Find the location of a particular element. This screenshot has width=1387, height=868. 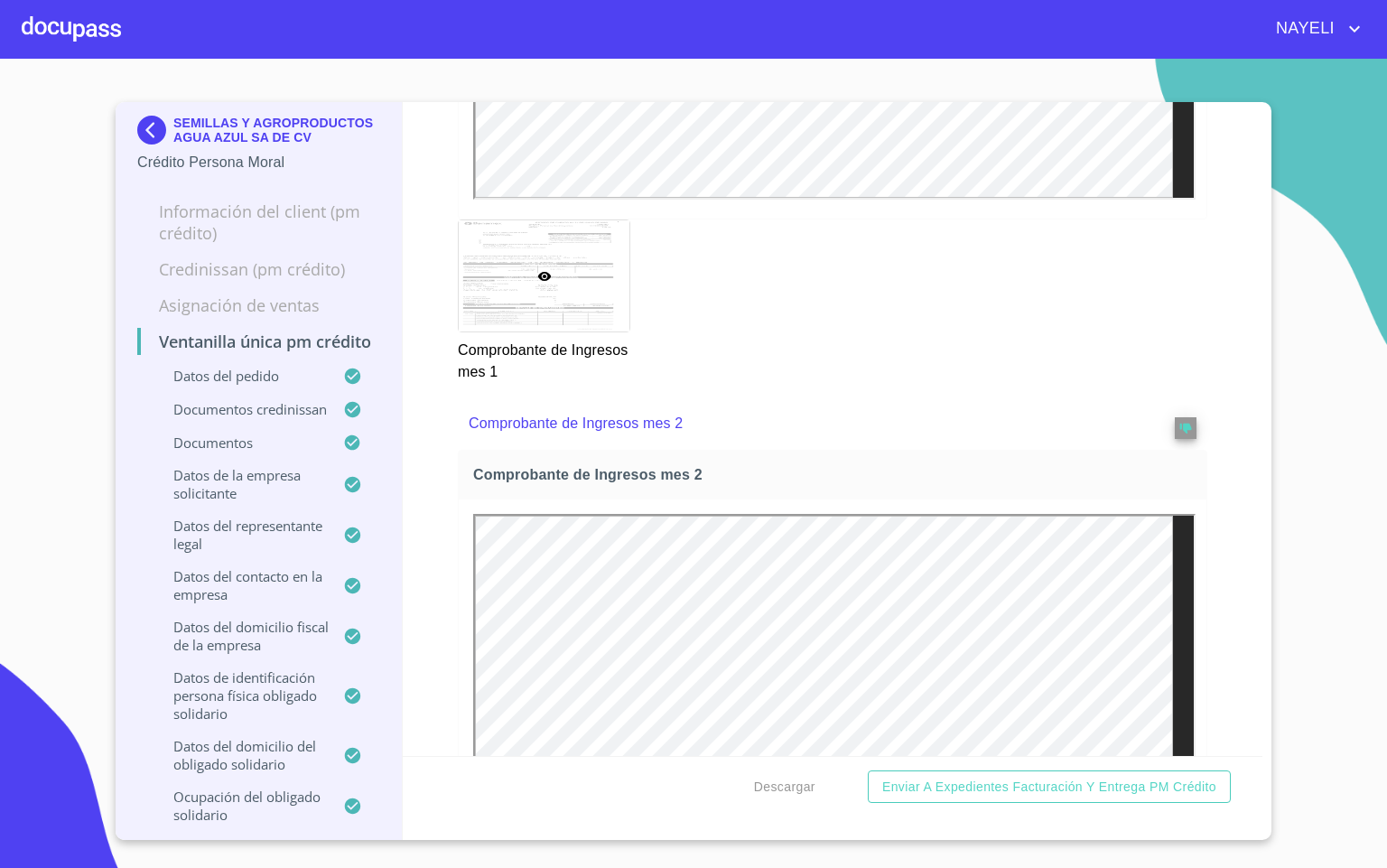

p: Documentos CrediNissan is located at coordinates (240, 409).